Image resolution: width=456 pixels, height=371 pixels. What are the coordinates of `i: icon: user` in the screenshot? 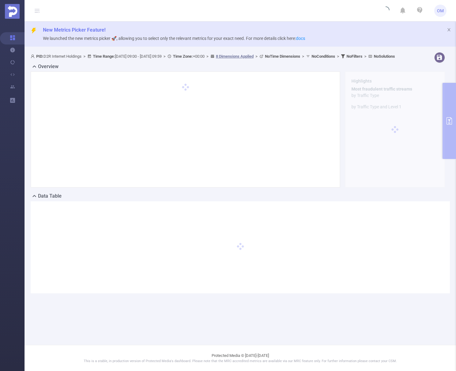 It's located at (33, 56).